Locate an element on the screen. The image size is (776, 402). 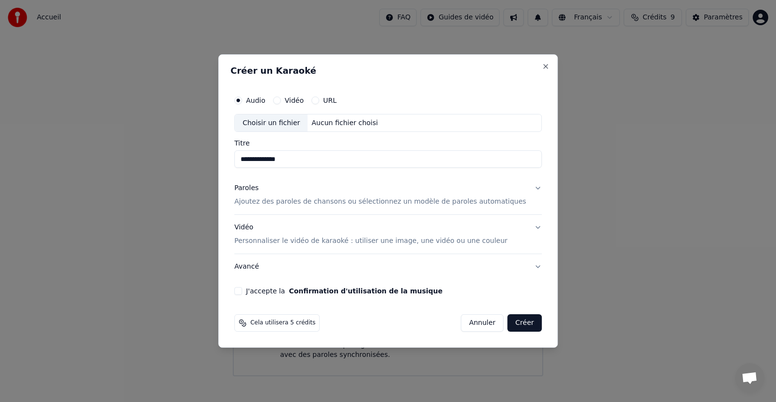
button: Avancé is located at coordinates (388, 267).